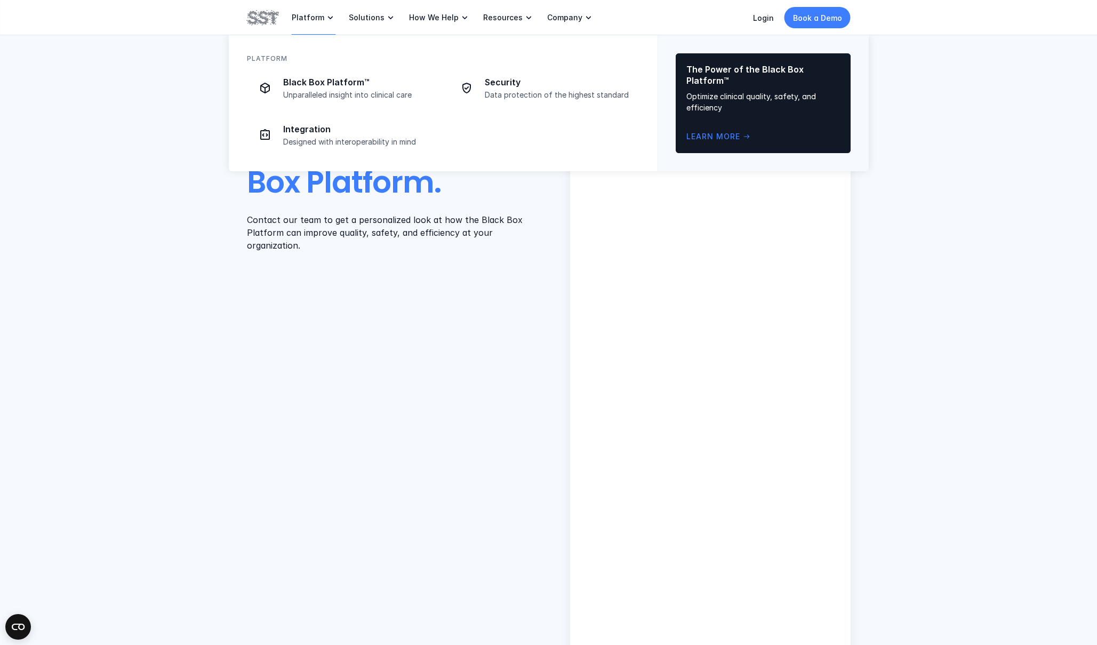  What do you see at coordinates (267, 58) in the screenshot?
I see `p: PLATFORM` at bounding box center [267, 58].